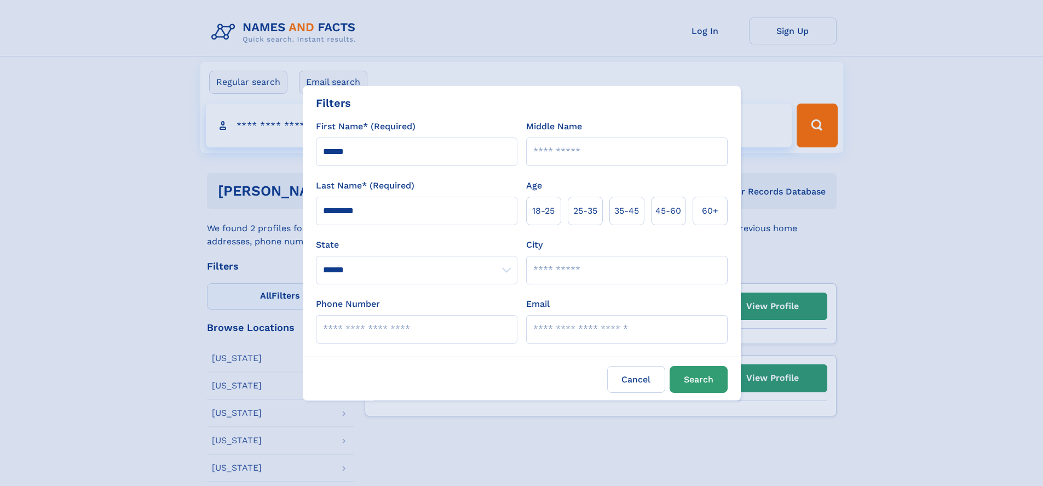 This screenshot has width=1043, height=486. Describe the element at coordinates (348, 304) in the screenshot. I see `label: Phone Number` at that location.